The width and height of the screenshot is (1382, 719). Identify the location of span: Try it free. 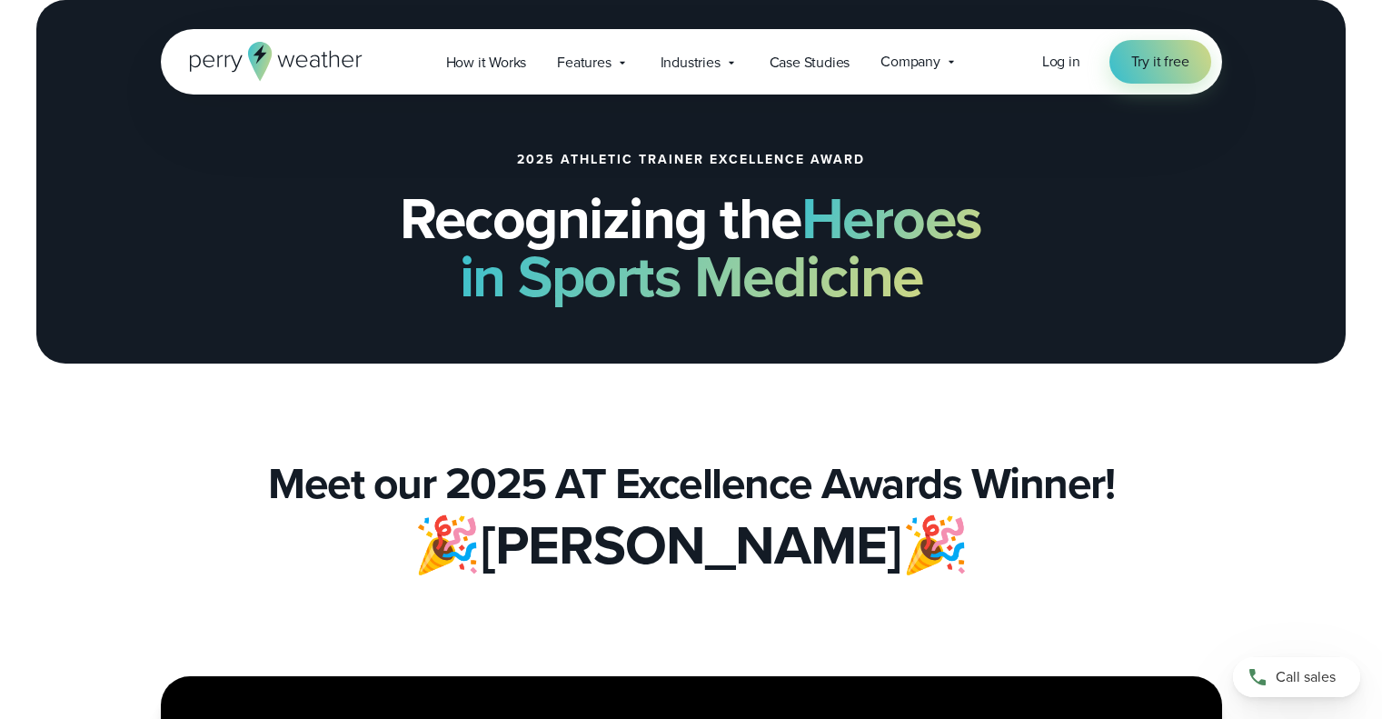
(1160, 62).